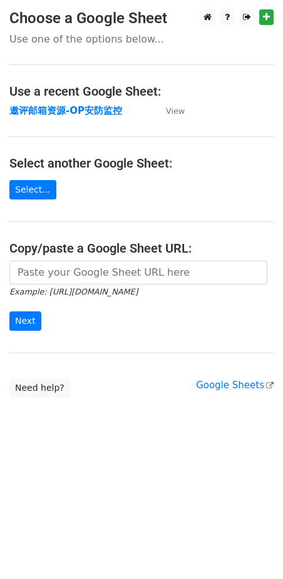 The height and width of the screenshot is (579, 283). What do you see at coordinates (141, 163) in the screenshot?
I see `h4: Select another Google Sheet:` at bounding box center [141, 163].